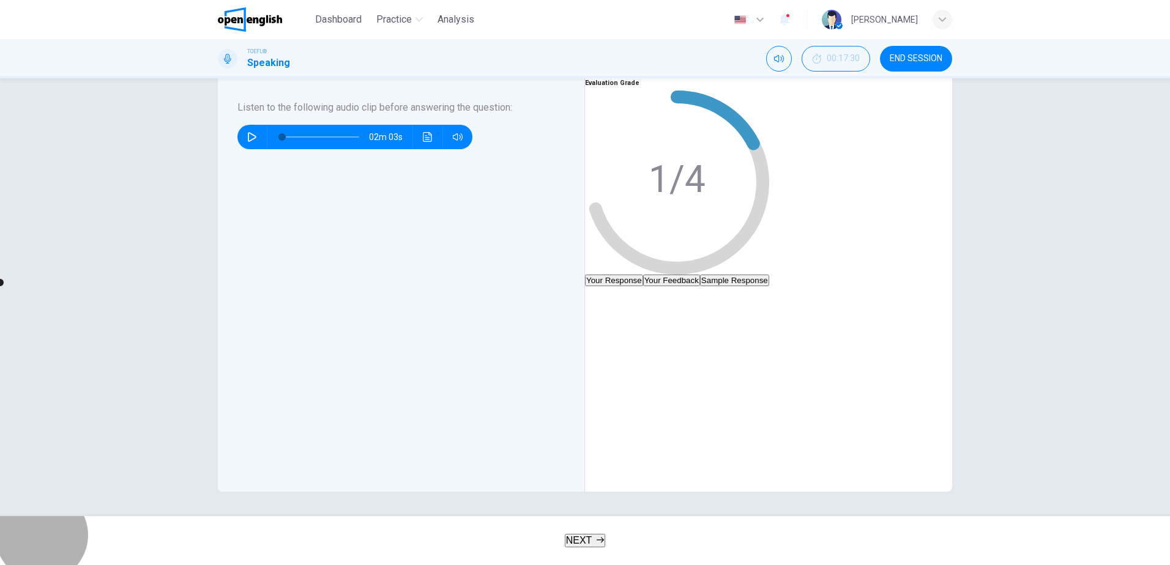  What do you see at coordinates (264, 20) in the screenshot?
I see `a: OpenEnglish logo` at bounding box center [264, 20].